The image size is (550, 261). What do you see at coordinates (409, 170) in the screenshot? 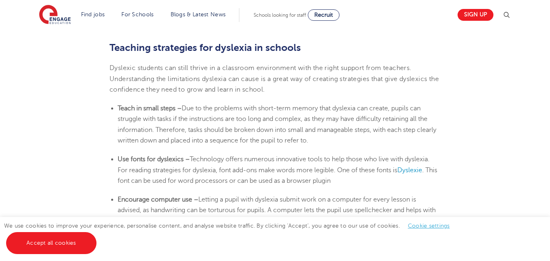
I see `a: Dyslexie` at bounding box center [409, 170].